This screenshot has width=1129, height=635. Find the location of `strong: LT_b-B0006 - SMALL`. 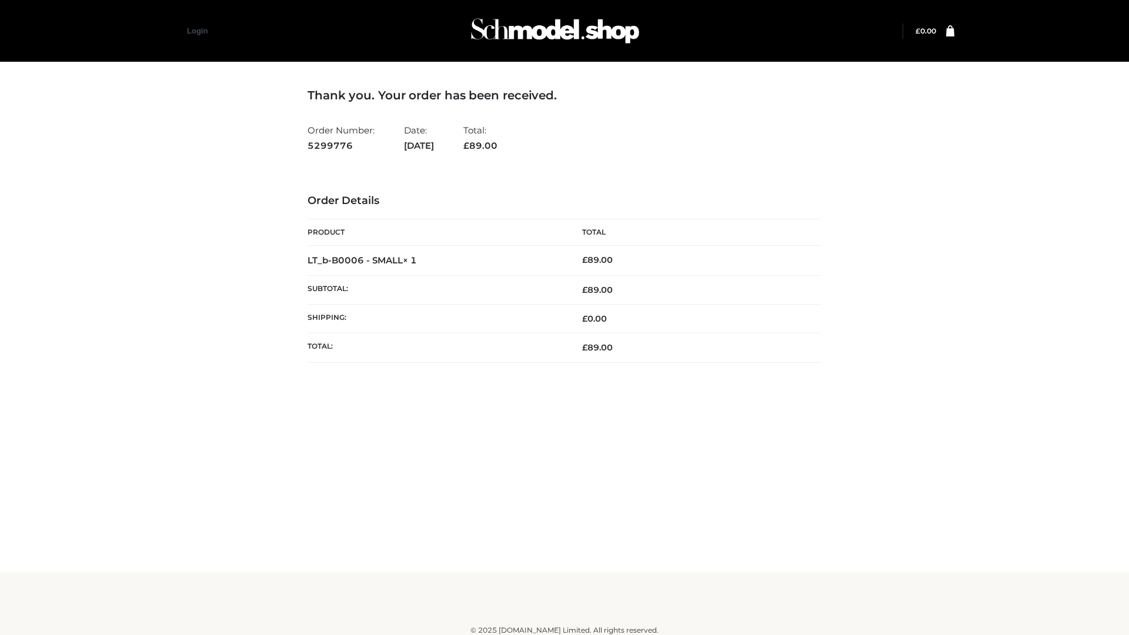

strong: LT_b-B0006 - SMALL is located at coordinates (362, 260).